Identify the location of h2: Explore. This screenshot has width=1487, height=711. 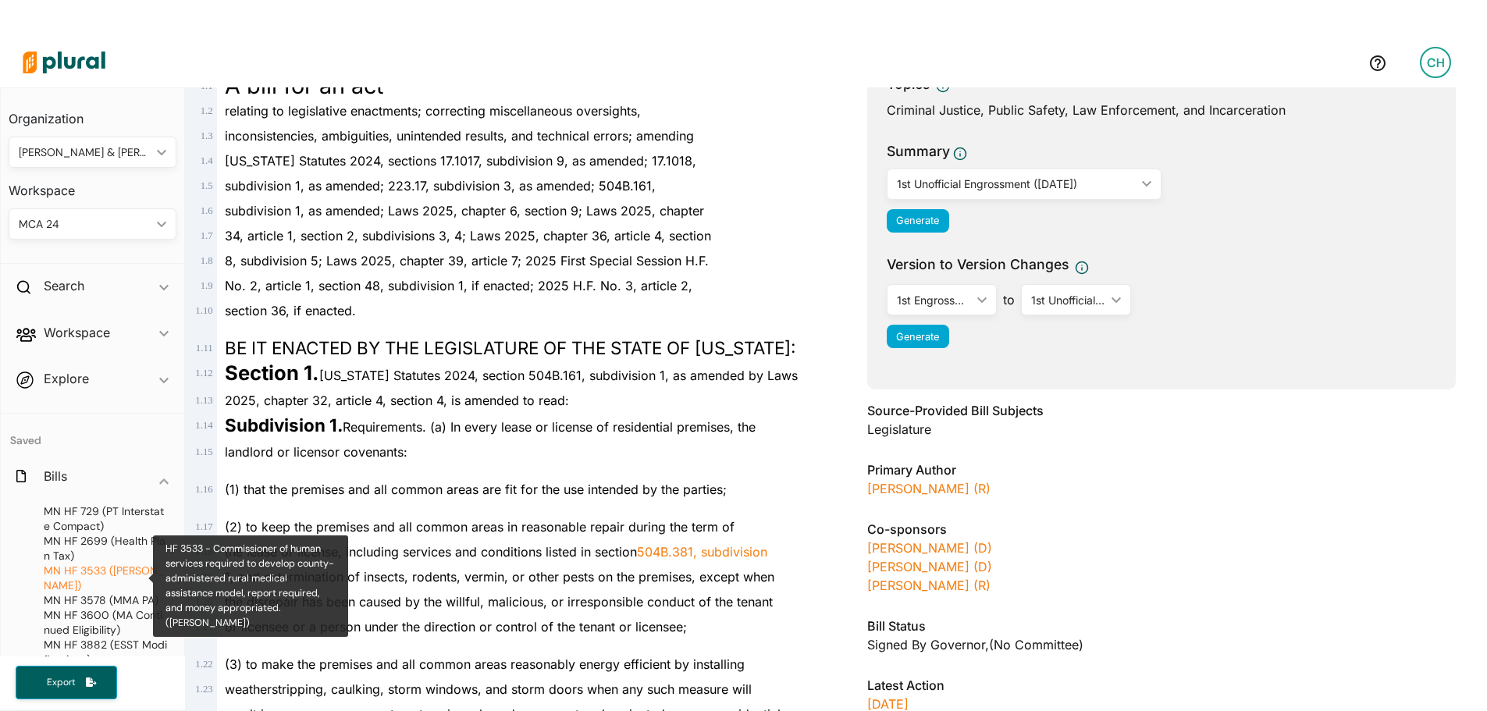
(66, 378).